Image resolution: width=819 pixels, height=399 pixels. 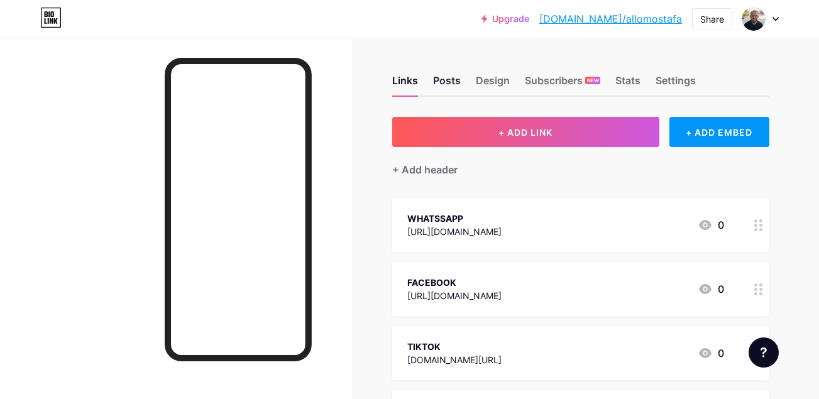 I want to click on div: Links, so click(x=405, y=84).